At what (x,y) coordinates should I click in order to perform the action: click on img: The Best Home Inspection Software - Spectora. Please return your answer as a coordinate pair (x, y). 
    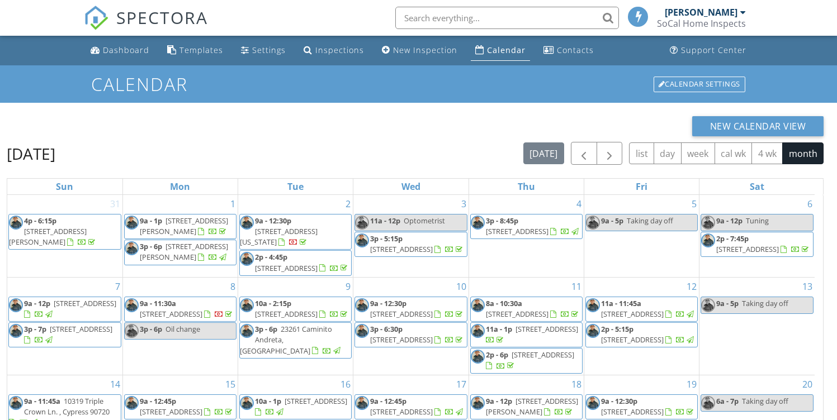
    Looking at the image, I should click on (96, 18).